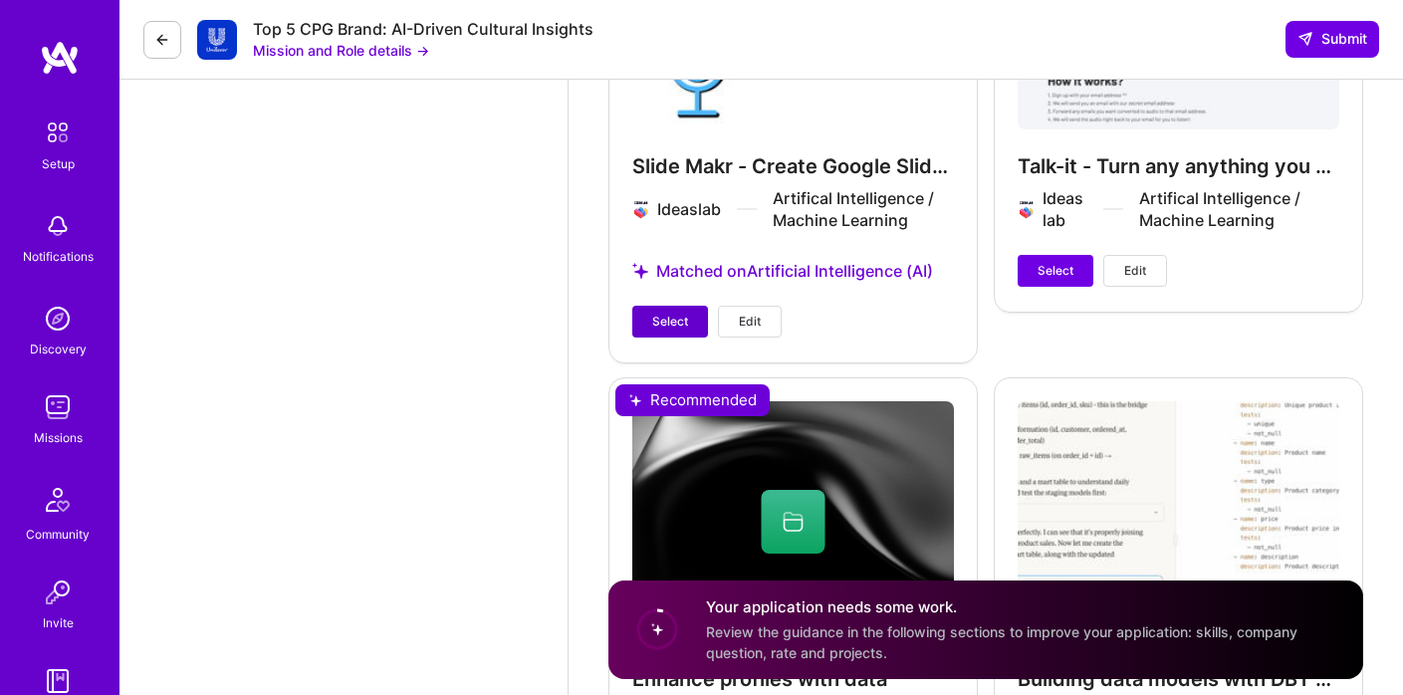  Describe the element at coordinates (58, 319) in the screenshot. I see `img: discovery` at that location.